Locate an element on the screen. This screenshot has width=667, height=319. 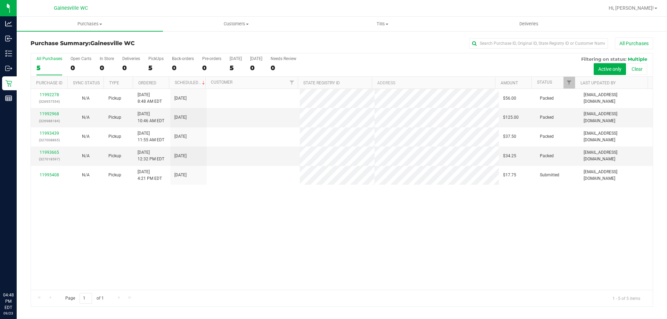
div: Needs Review is located at coordinates (283, 59).